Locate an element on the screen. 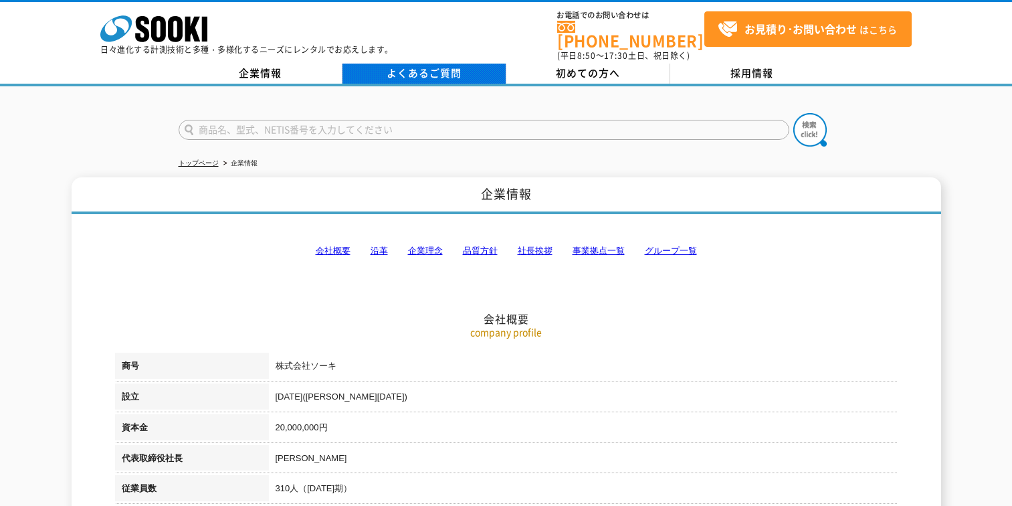  a: 事業拠点一覧 is located at coordinates (599, 250).